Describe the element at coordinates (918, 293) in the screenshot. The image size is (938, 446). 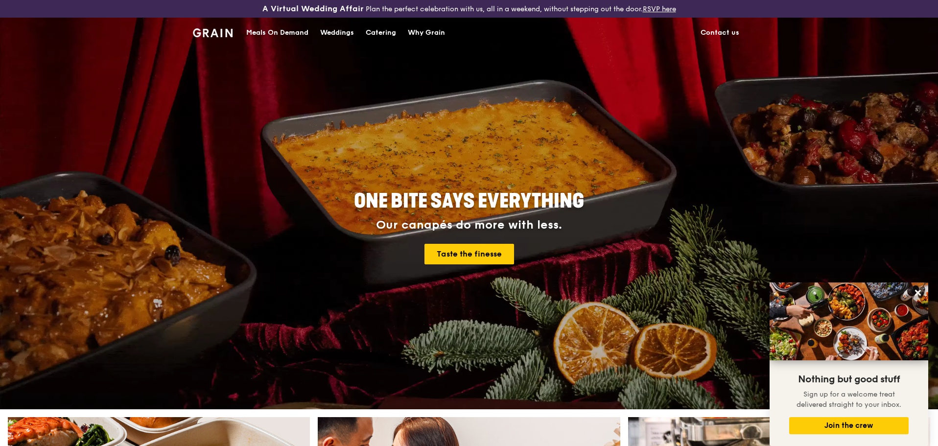
I see `button: Close` at that location.